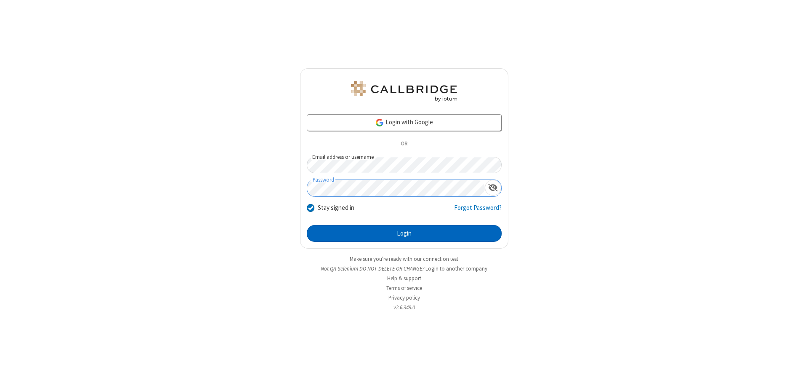 The image size is (808, 386). I want to click on a: Terms of service, so click(404, 288).